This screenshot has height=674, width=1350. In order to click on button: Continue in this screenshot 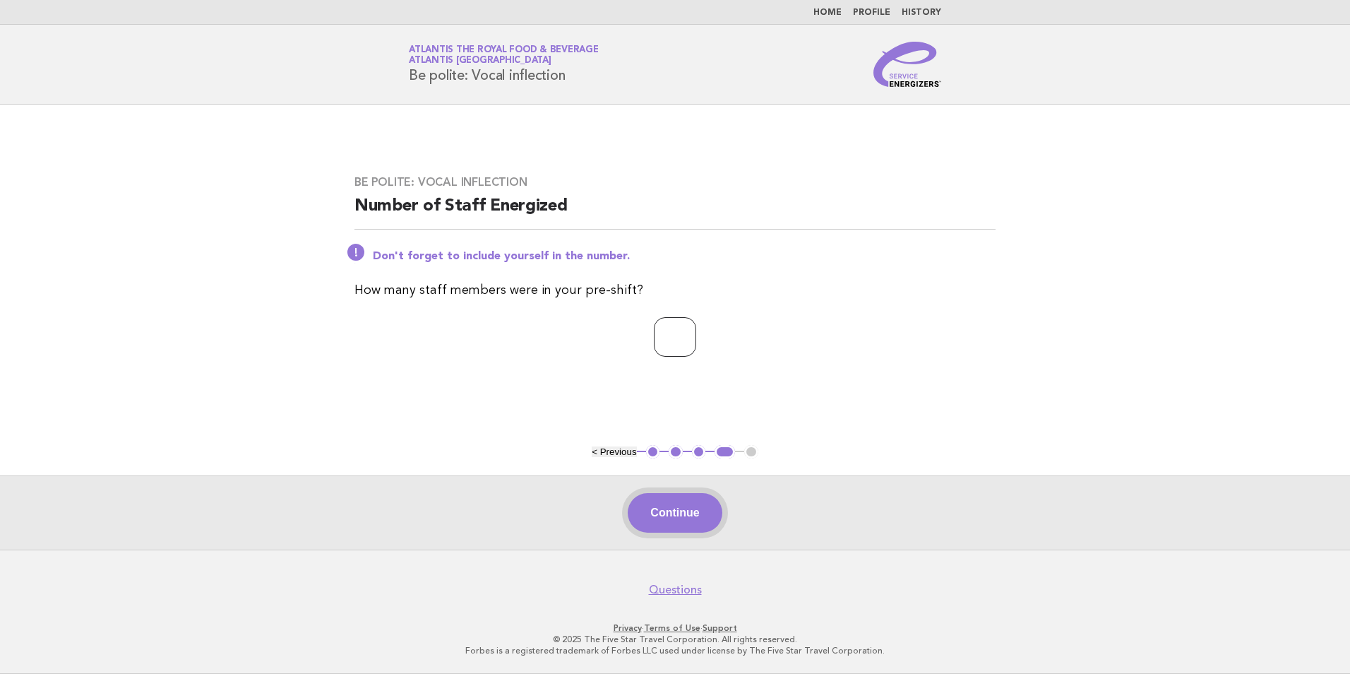, I will do `click(674, 513)`.